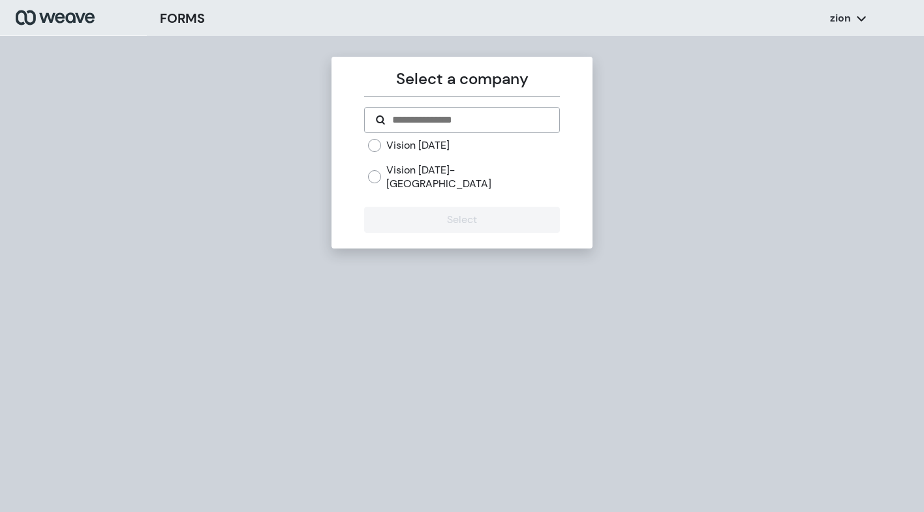 Image resolution: width=924 pixels, height=512 pixels. What do you see at coordinates (461, 79) in the screenshot?
I see `p: Select a company` at bounding box center [461, 79].